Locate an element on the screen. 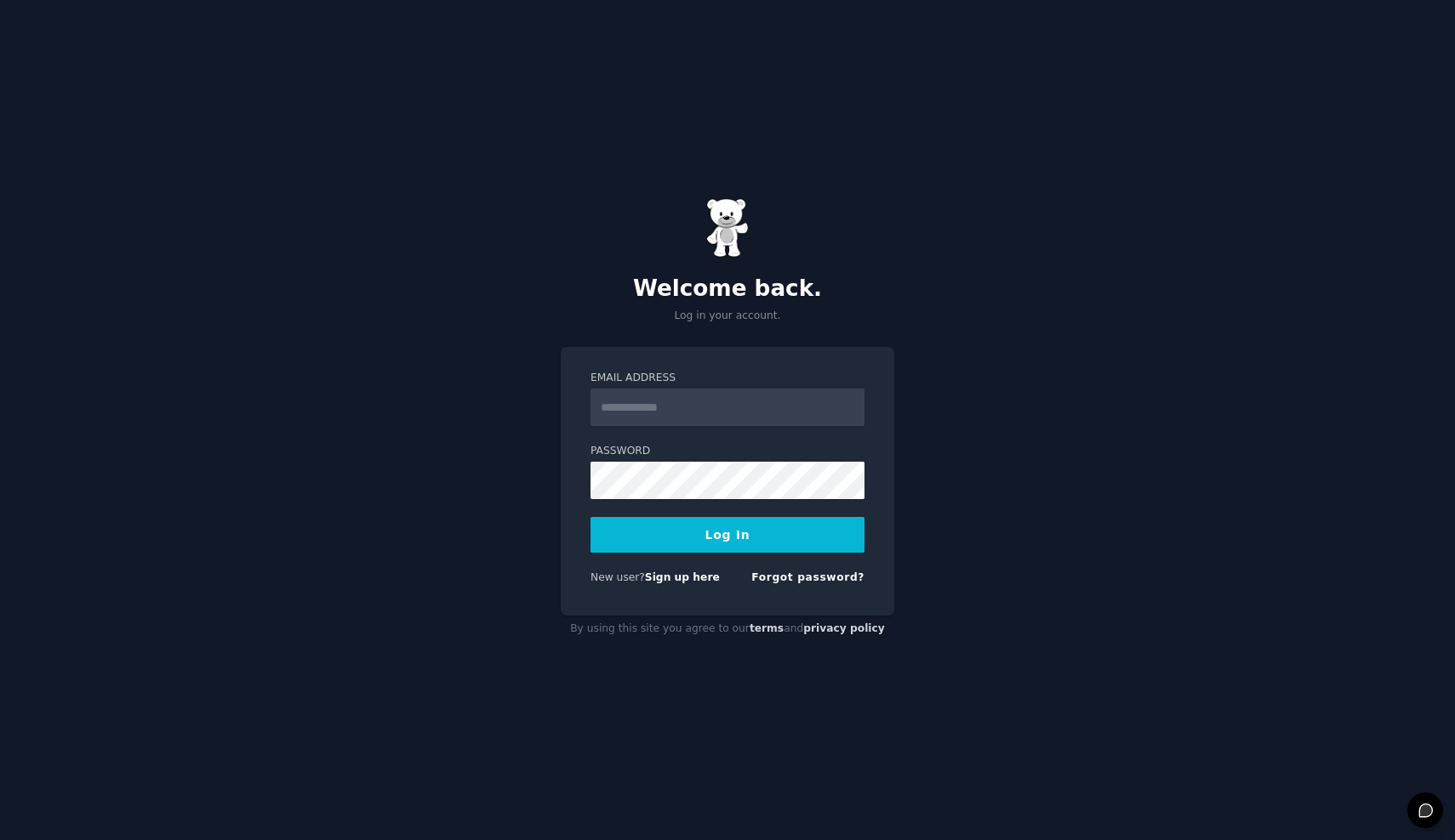  a: terms is located at coordinates (767, 628).